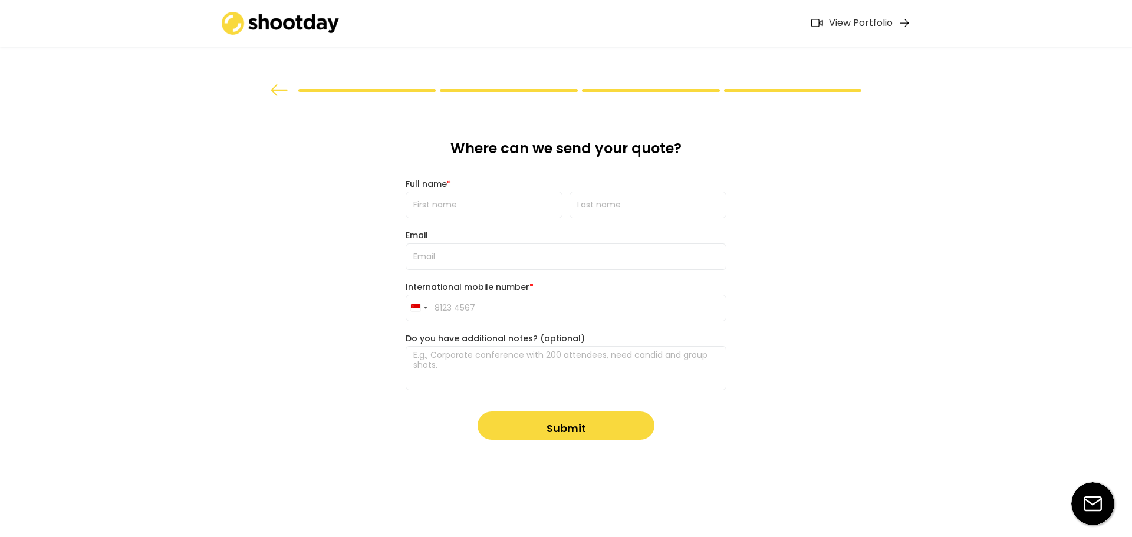 The image size is (1132, 537). What do you see at coordinates (566, 153) in the screenshot?
I see `div: Where can we send your quote?` at bounding box center [566, 153].